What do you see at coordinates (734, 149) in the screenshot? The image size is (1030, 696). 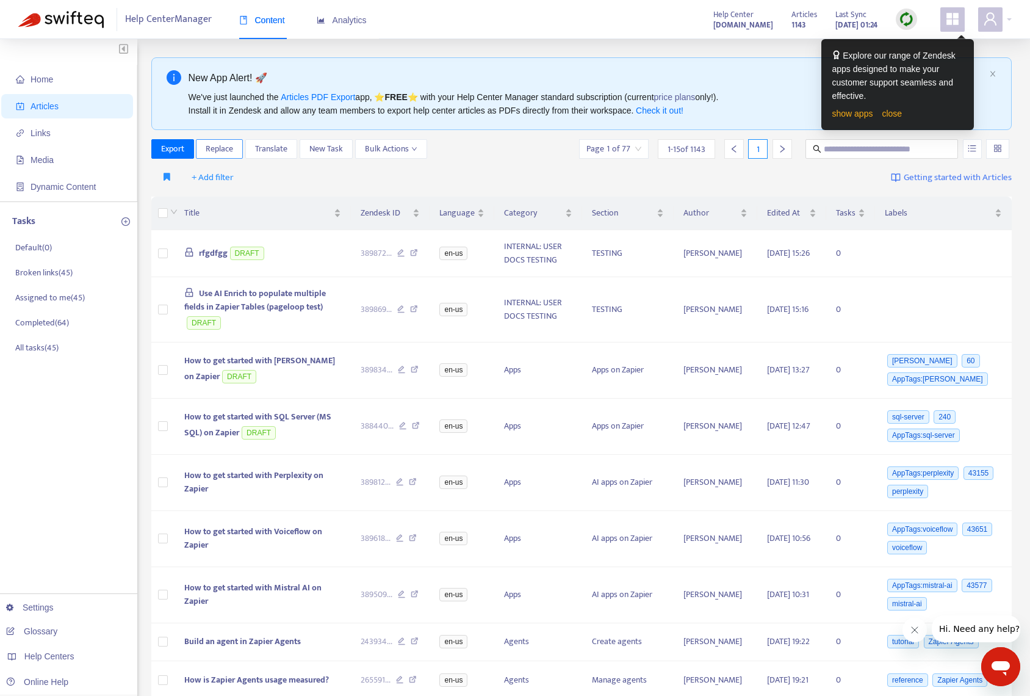 I see `span: left` at bounding box center [734, 149].